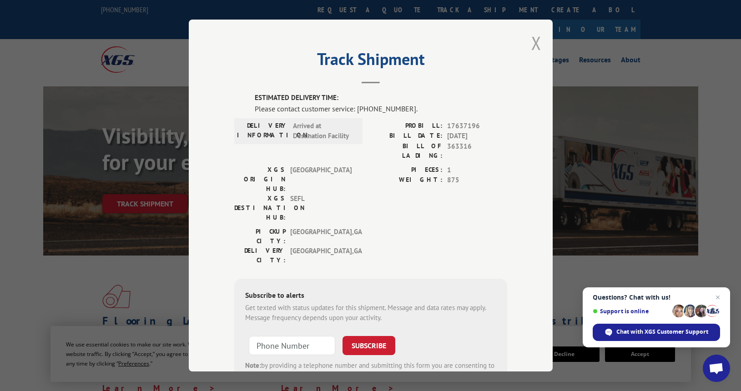  What do you see at coordinates (407, 151) in the screenshot?
I see `label: BILL OF LADING:` at bounding box center [407, 151].